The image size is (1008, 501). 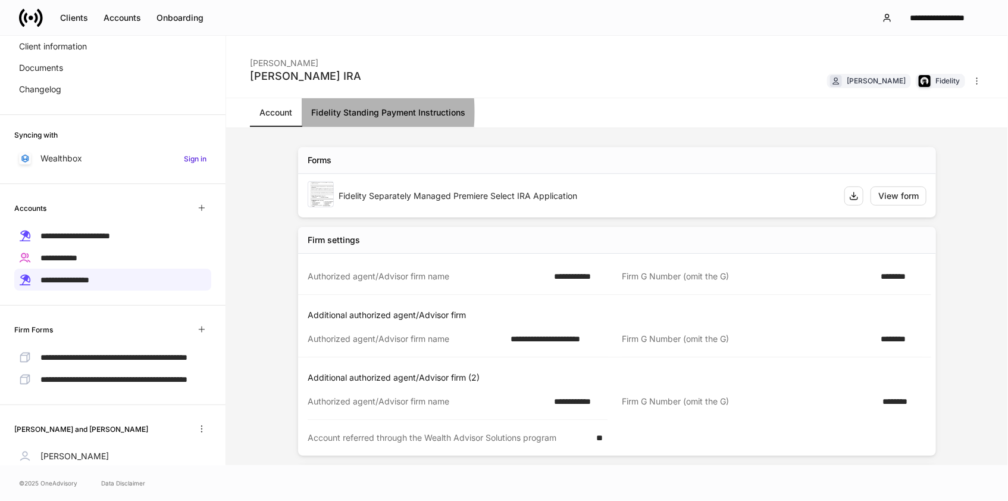 What do you see at coordinates (587, 196) in the screenshot?
I see `div: Fidelity Separately Managed Premiere Select IRA Application` at bounding box center [587, 196].